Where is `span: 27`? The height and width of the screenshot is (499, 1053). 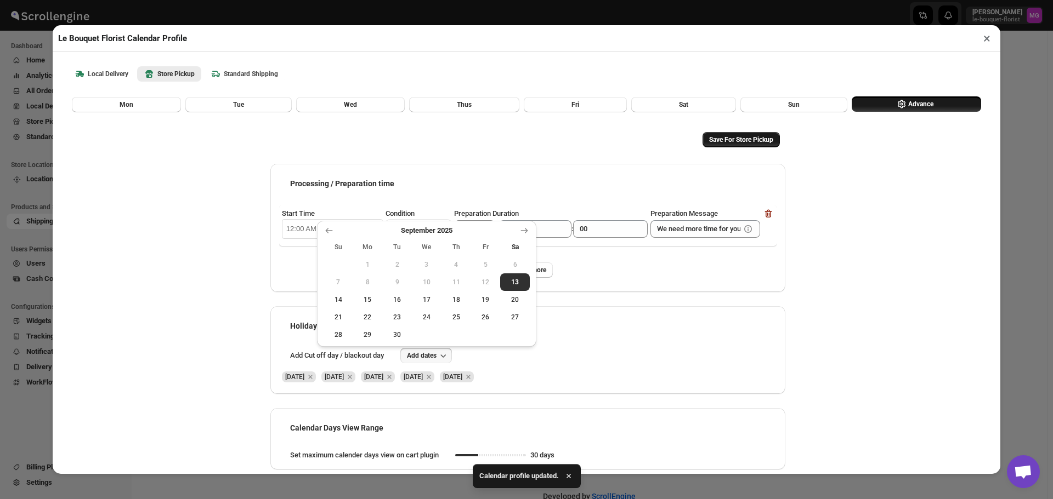 span: 27 is located at coordinates (515, 317).